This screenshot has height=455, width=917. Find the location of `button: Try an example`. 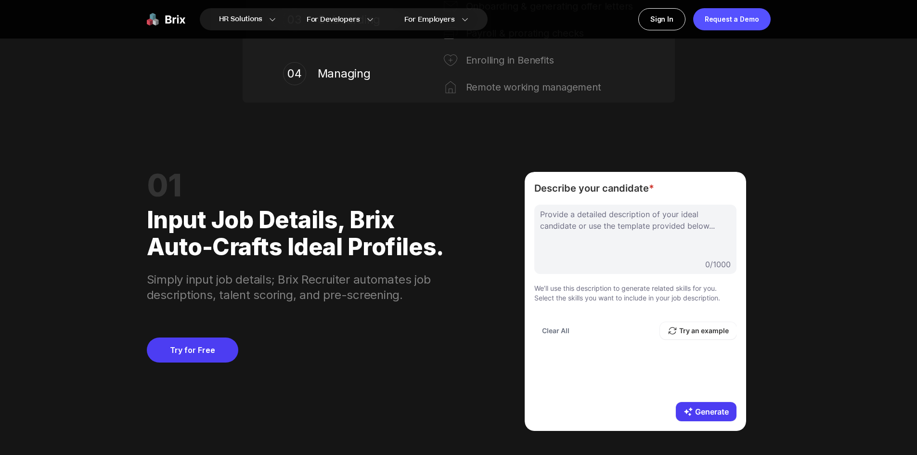

button: Try an example is located at coordinates (698, 331).